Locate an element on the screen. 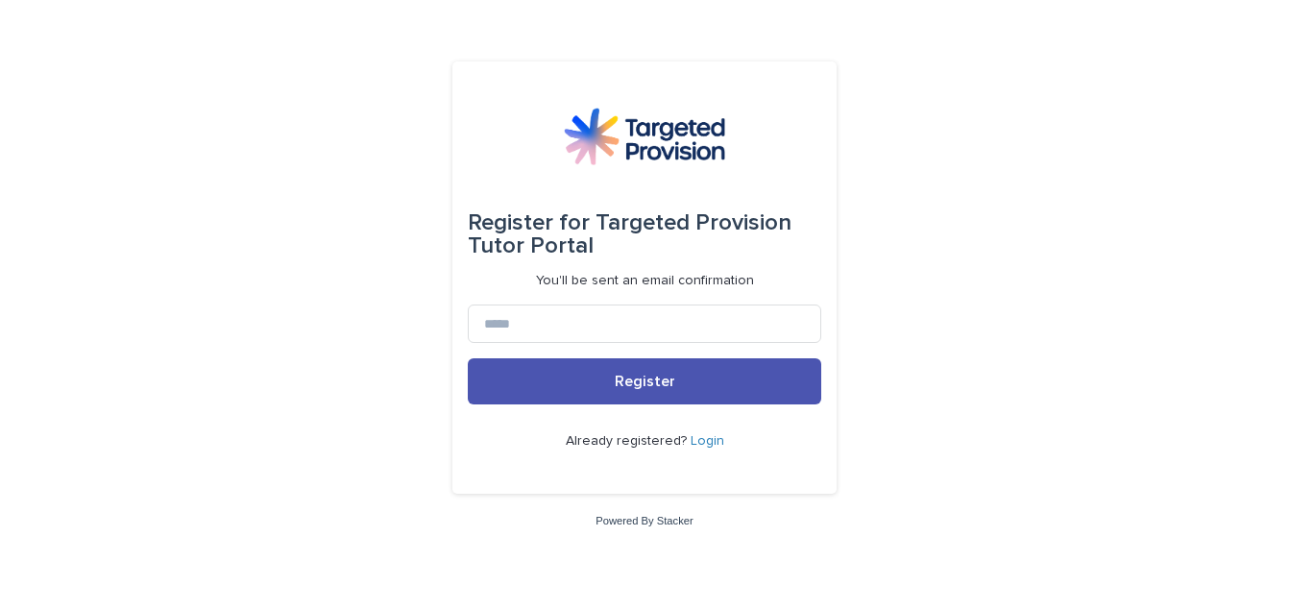  p: You'll be sent an email confirmation is located at coordinates (645, 281).